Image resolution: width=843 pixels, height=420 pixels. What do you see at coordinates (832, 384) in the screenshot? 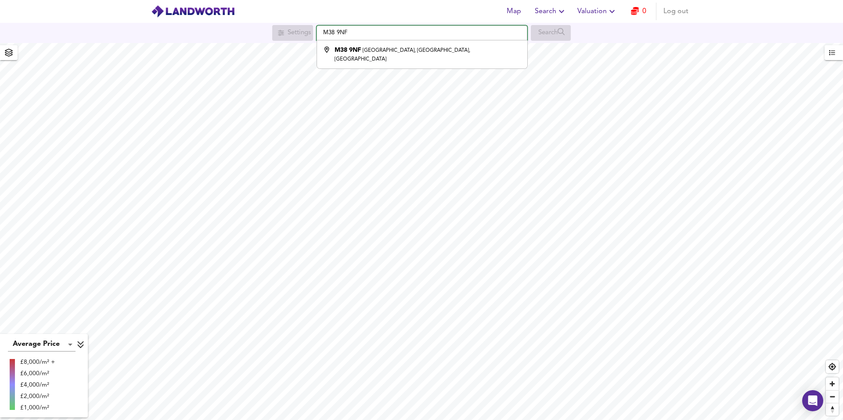
I see `button: Zoom in` at bounding box center [832, 384].